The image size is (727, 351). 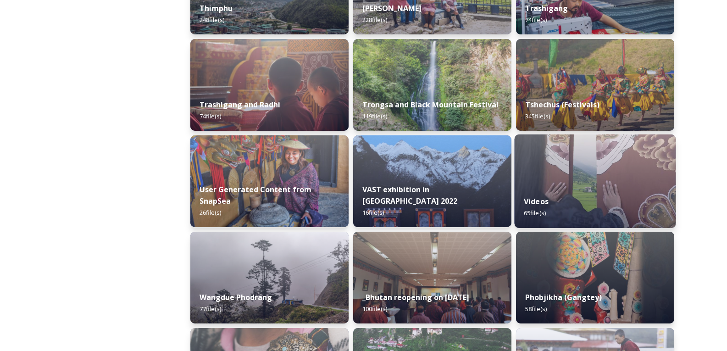 What do you see at coordinates (595, 181) in the screenshot?
I see `img: Textile.jpg` at bounding box center [595, 181].